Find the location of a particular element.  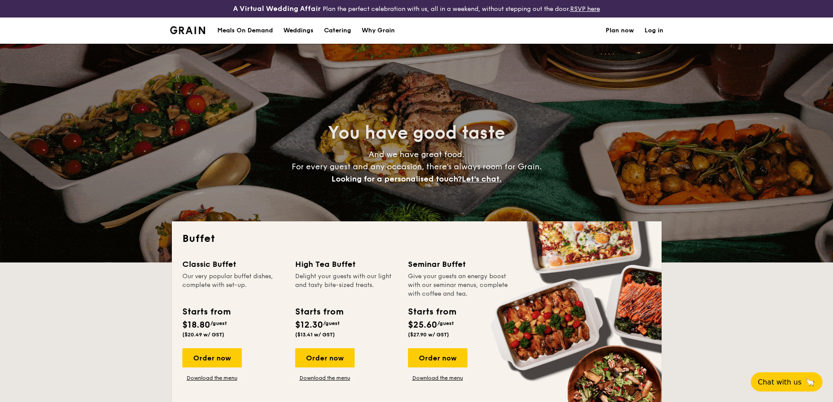

a: Catering is located at coordinates (338, 31).